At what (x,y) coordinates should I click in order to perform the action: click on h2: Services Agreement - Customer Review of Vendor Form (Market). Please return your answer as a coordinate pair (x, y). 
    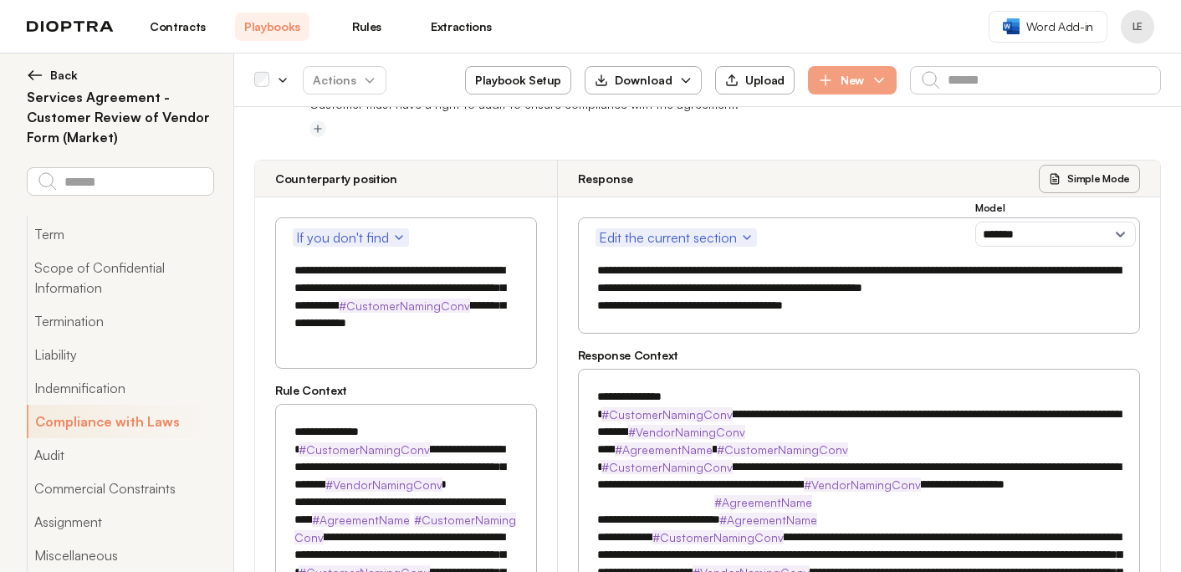
    Looking at the image, I should click on (120, 117).